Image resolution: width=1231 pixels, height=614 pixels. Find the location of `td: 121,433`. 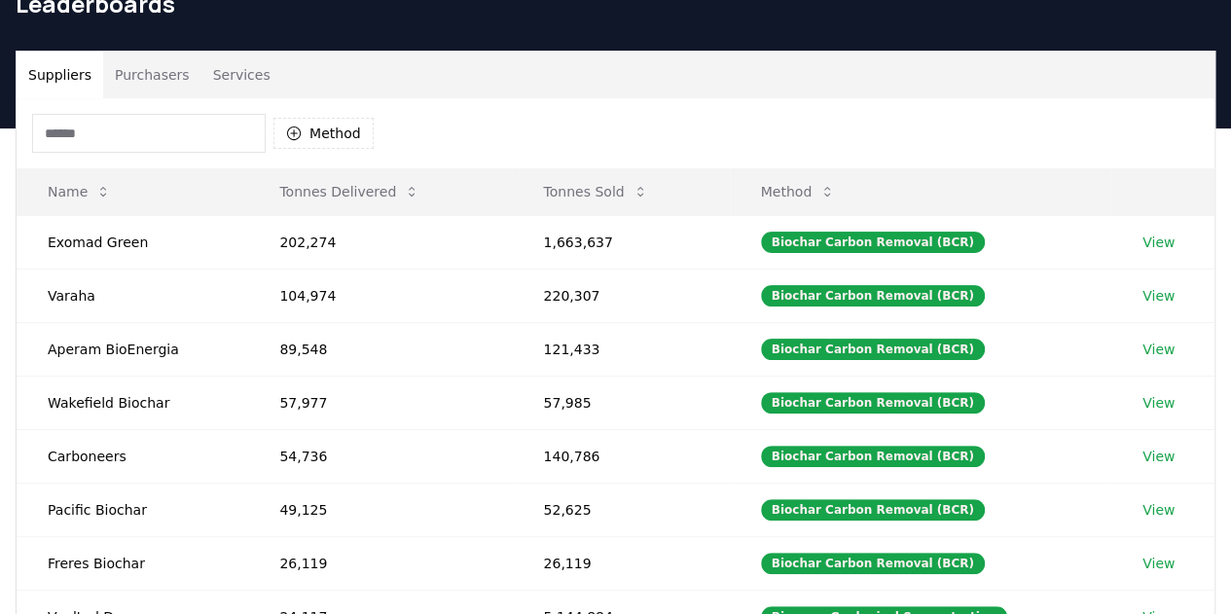

td: 121,433 is located at coordinates (620, 348).